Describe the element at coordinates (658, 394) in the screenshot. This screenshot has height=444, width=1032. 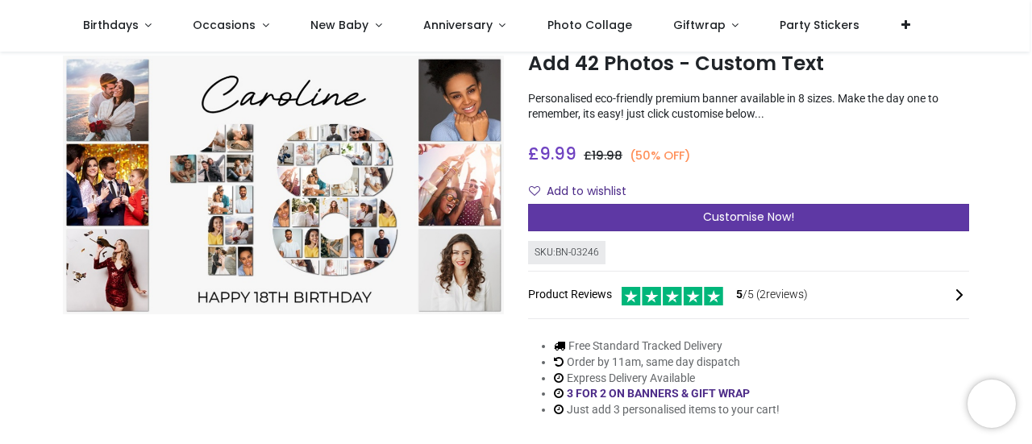
I see `a: 3 FOR 2 ON BANNERS & GIFT WRAP` at that location.